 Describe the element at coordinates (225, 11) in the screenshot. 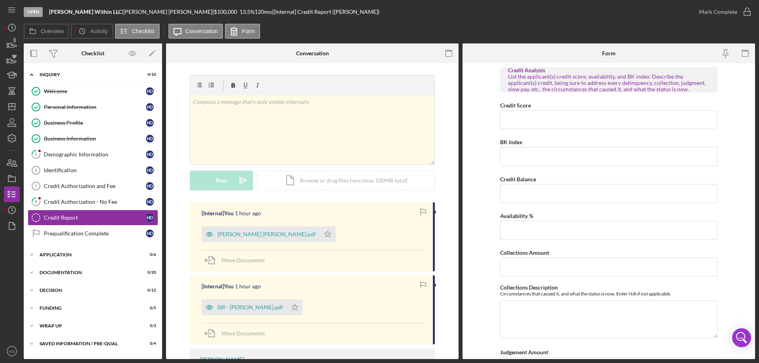

I see `span: $100,000` at that location.